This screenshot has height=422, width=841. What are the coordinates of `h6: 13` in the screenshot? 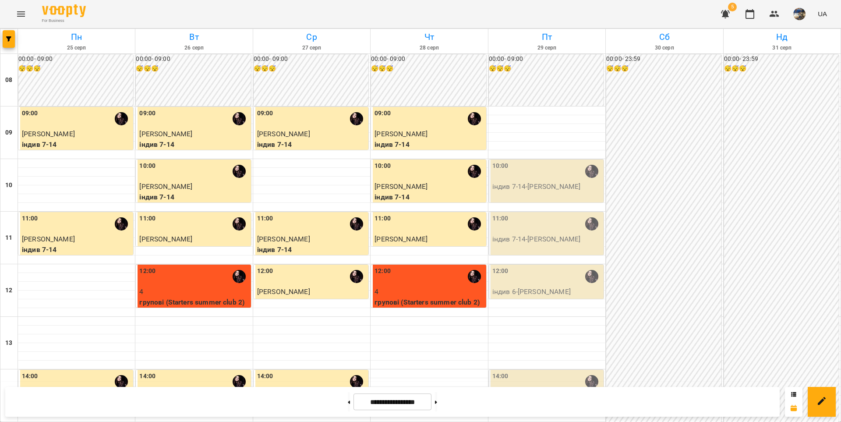 It's located at (9, 343).